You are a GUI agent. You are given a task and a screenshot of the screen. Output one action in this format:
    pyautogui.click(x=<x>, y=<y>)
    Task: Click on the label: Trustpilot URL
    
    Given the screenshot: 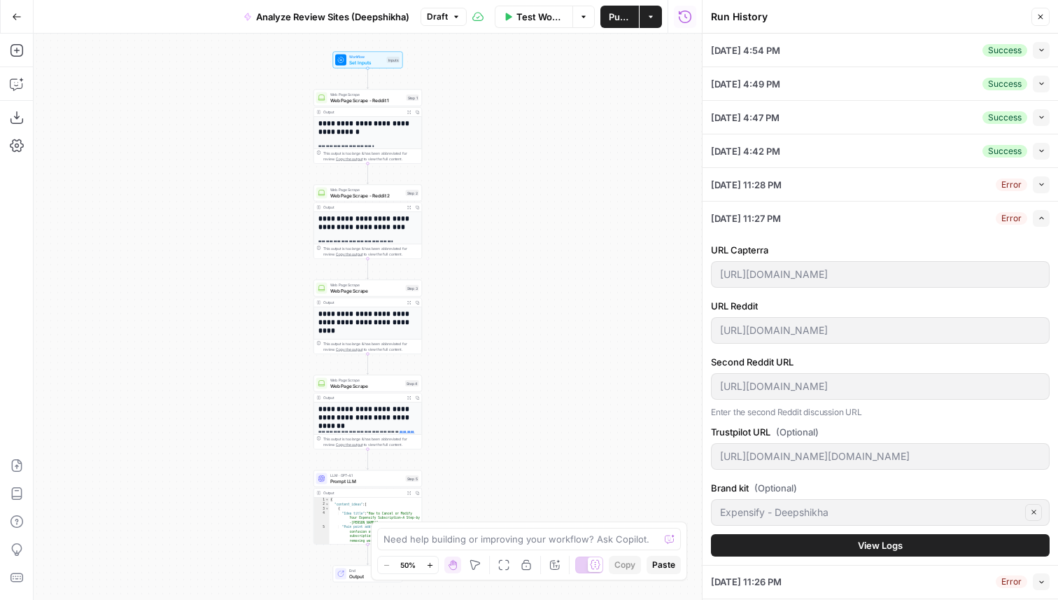 What is the action you would take?
    pyautogui.click(x=881, y=432)
    